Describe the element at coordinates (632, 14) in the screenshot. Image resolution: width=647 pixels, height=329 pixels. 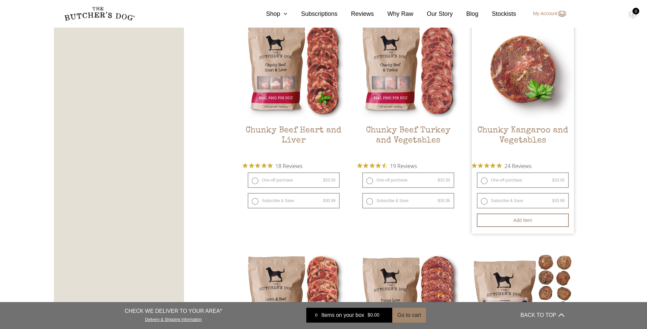
I see `img: TBD_Cart-Empty.png` at that location.